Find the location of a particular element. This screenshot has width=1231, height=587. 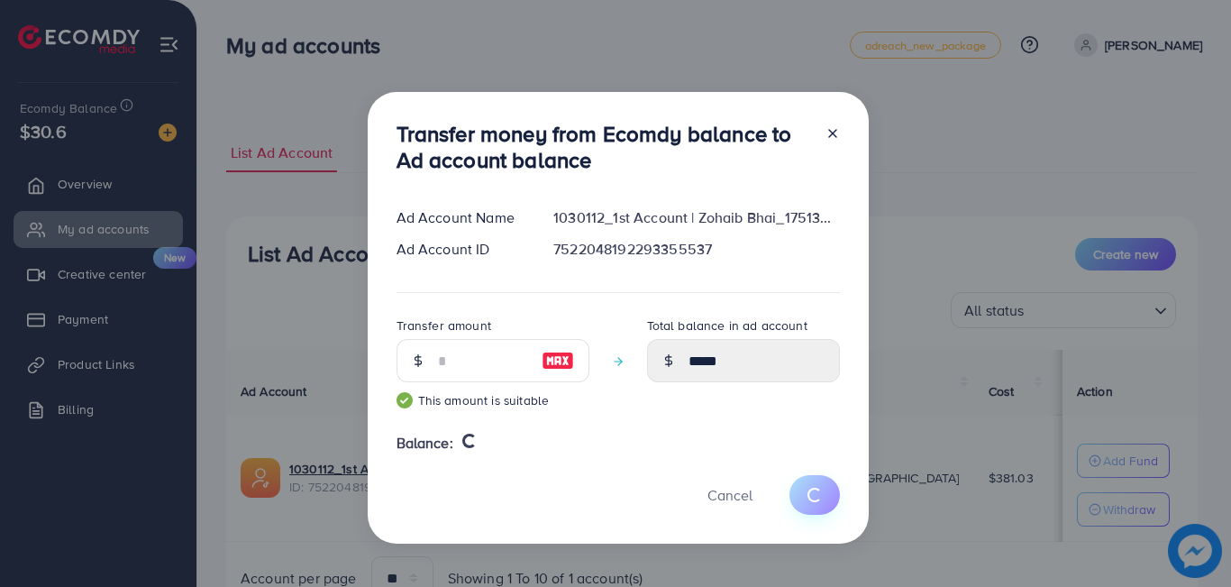

button: Cancel is located at coordinates (730, 494).